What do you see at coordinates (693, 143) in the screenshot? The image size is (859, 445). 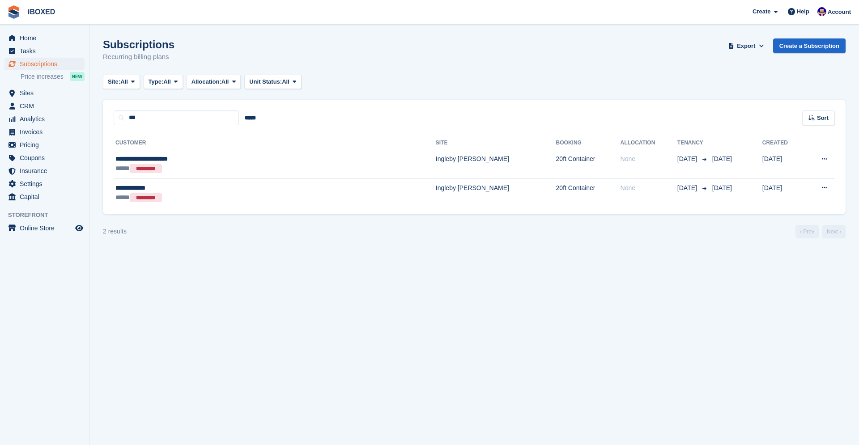 I see `th: Tenancy` at bounding box center [693, 143].